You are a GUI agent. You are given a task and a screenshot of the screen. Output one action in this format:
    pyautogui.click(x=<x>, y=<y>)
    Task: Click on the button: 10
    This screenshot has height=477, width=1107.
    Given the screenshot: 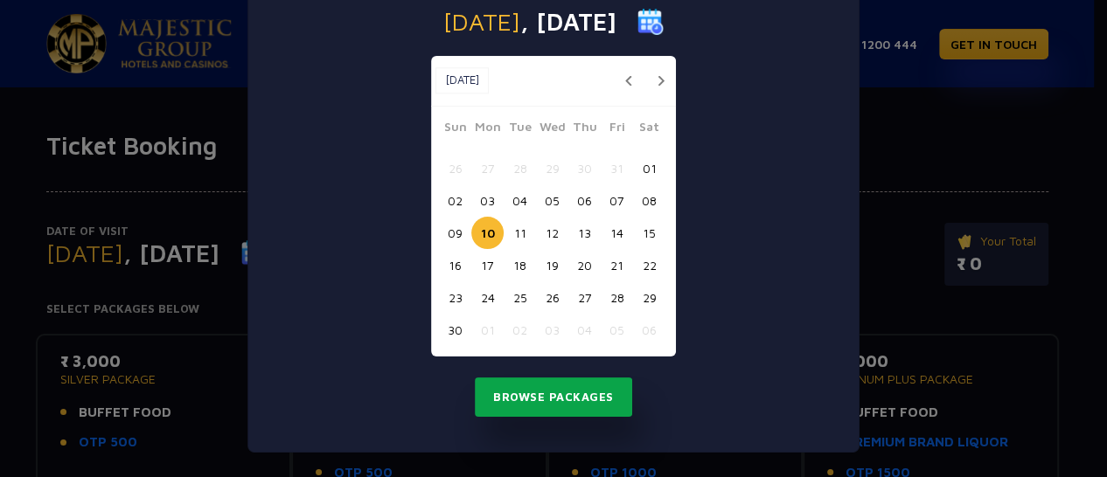 What is the action you would take?
    pyautogui.click(x=487, y=233)
    